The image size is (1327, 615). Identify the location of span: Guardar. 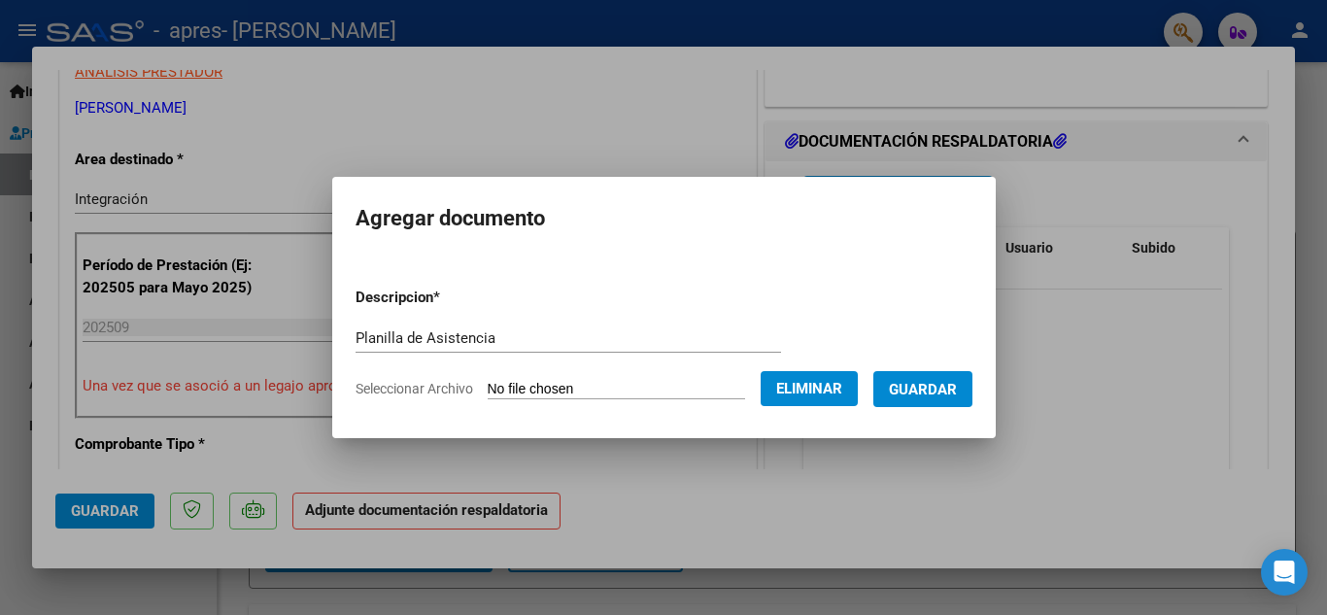
(923, 390).